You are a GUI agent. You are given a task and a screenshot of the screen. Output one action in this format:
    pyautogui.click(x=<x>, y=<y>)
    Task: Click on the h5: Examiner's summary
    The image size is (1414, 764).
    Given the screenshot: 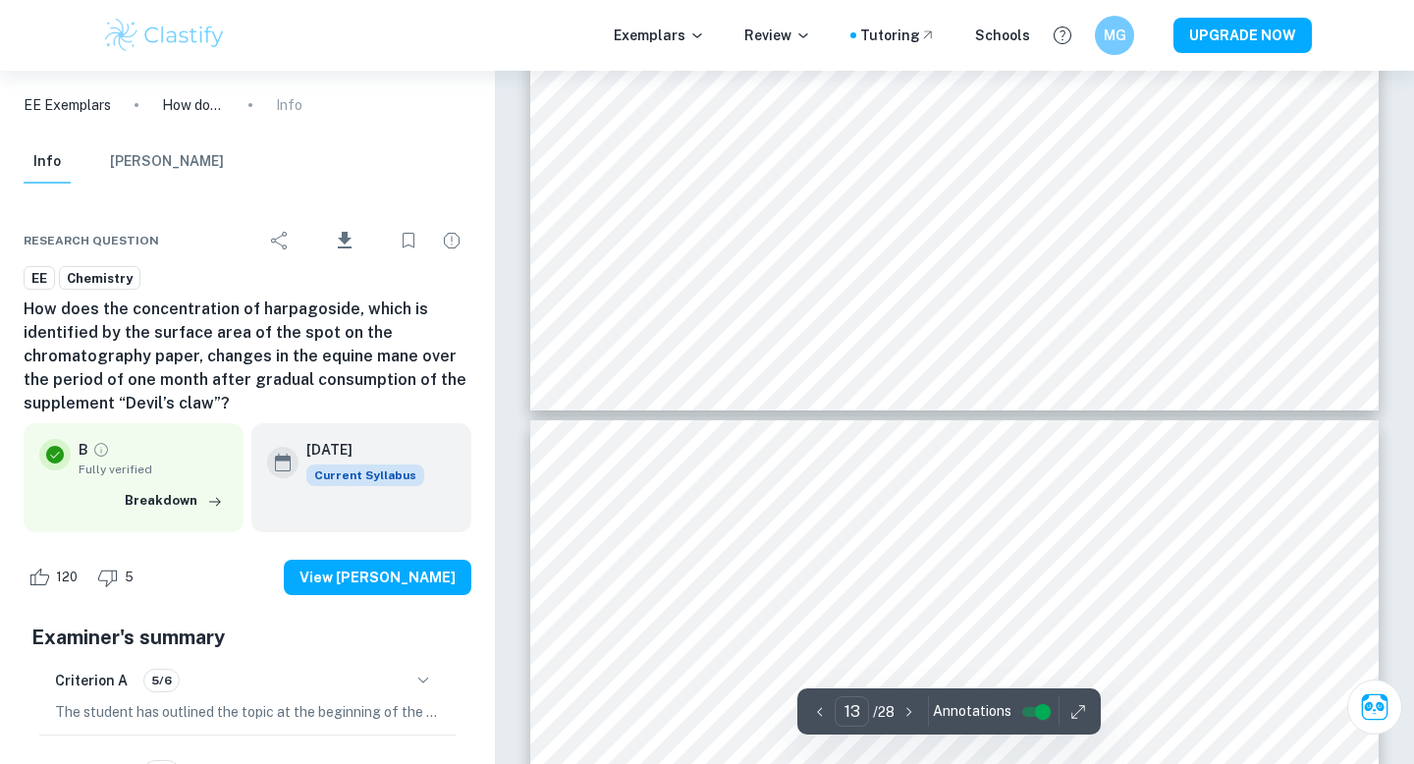 What is the action you would take?
    pyautogui.click(x=247, y=637)
    